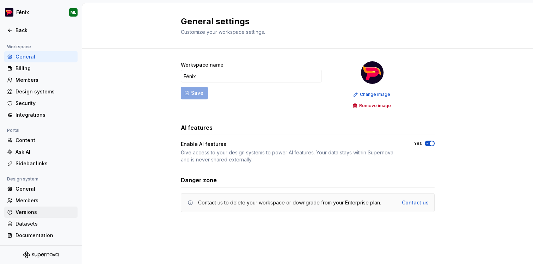 The width and height of the screenshot is (533, 264). Describe the element at coordinates (199, 180) in the screenshot. I see `h3: Danger zone` at that location.